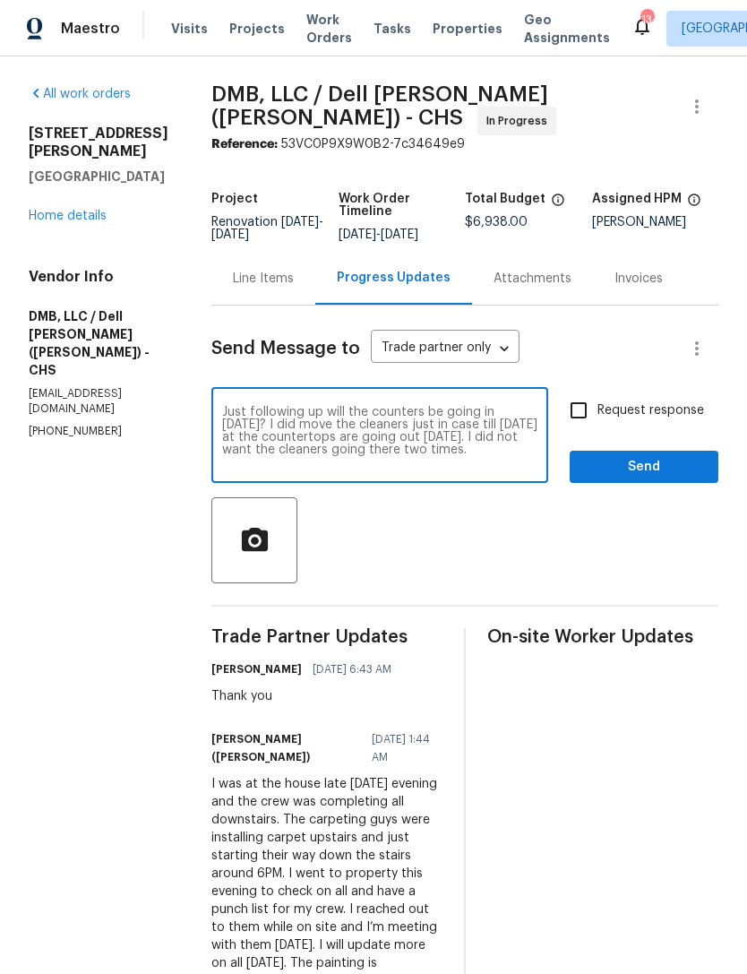 This screenshot has width=747, height=974. What do you see at coordinates (306, 696) in the screenshot?
I see `div: Thank you` at bounding box center [306, 696].